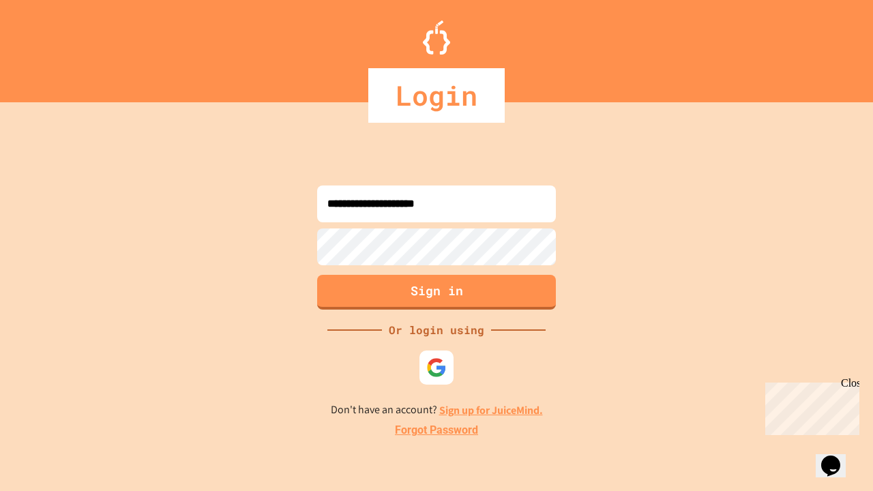 This screenshot has width=873, height=491. What do you see at coordinates (436, 410) in the screenshot?
I see `p: Don't have an account?` at bounding box center [436, 410].